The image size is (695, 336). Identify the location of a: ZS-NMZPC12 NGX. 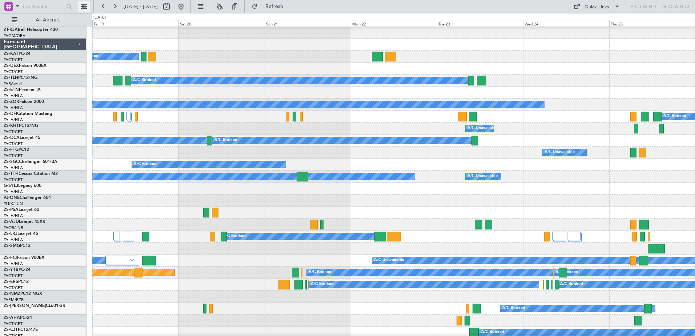
(23, 294).